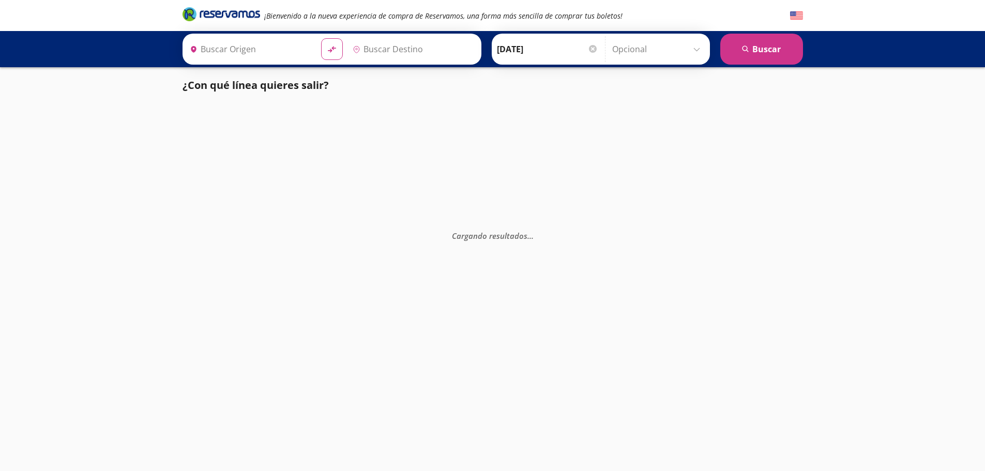 This screenshot has height=471, width=985. I want to click on input: Buscar Destino, so click(412, 49).